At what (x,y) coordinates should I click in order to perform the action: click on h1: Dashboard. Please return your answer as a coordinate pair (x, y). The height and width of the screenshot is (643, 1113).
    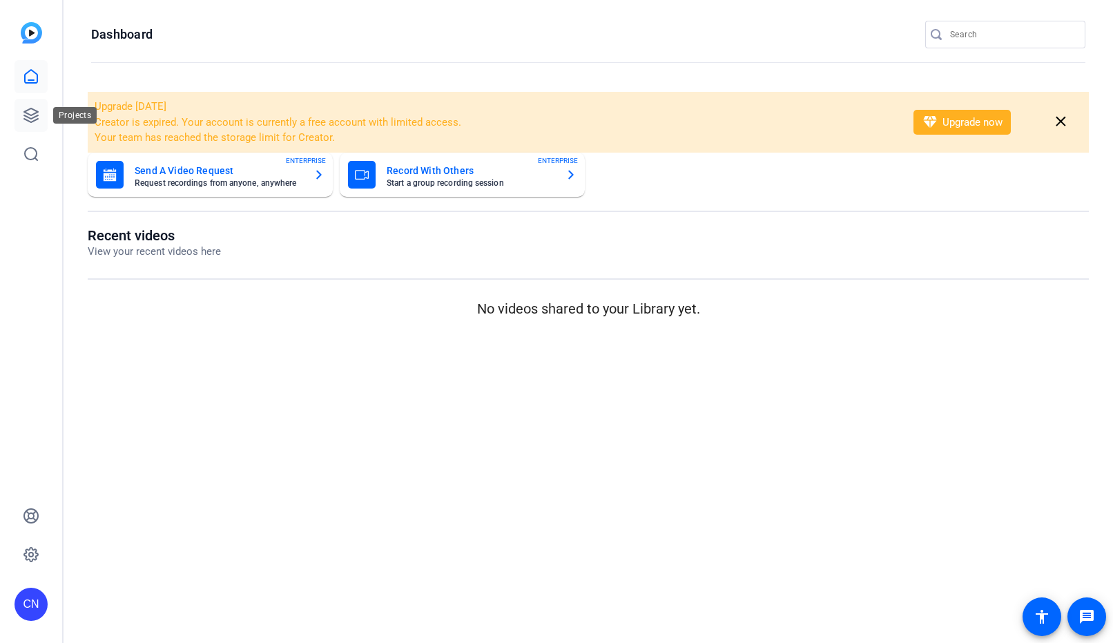
    Looking at the image, I should click on (122, 35).